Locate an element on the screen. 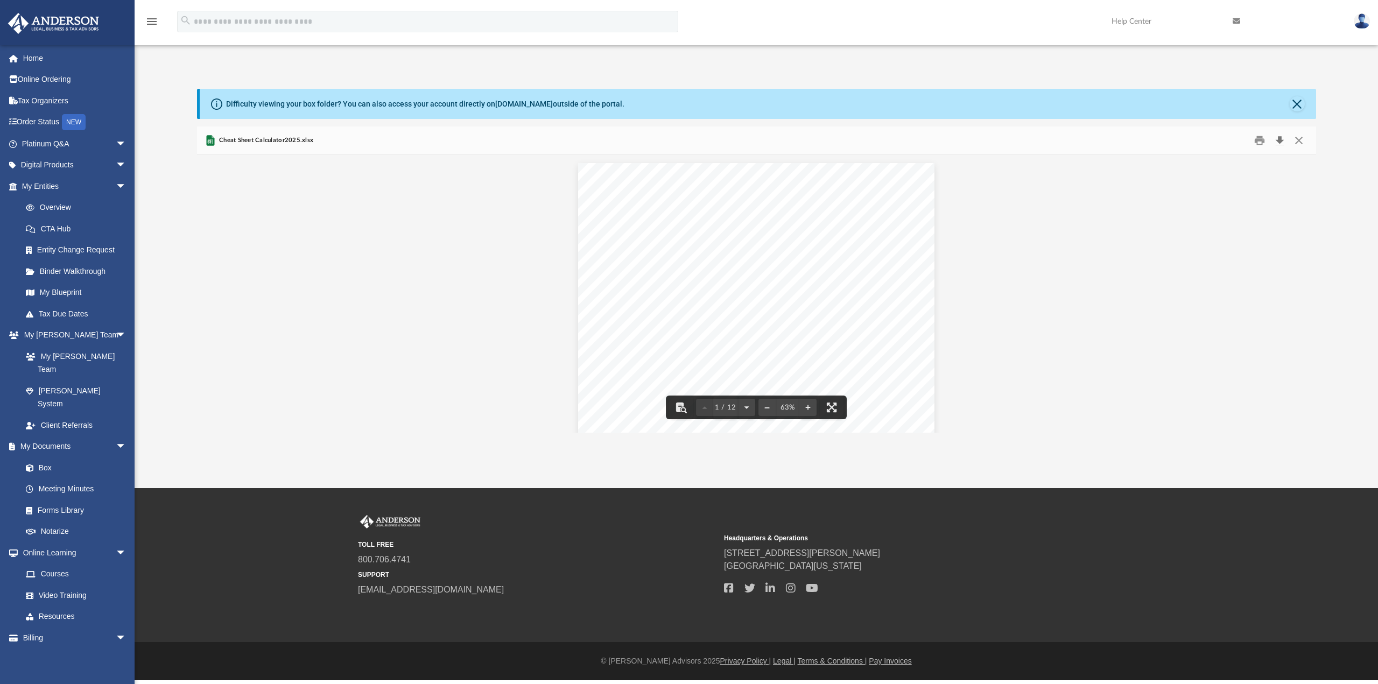 The image size is (1378, 684). a: Meeting Minutes is located at coordinates (76, 489).